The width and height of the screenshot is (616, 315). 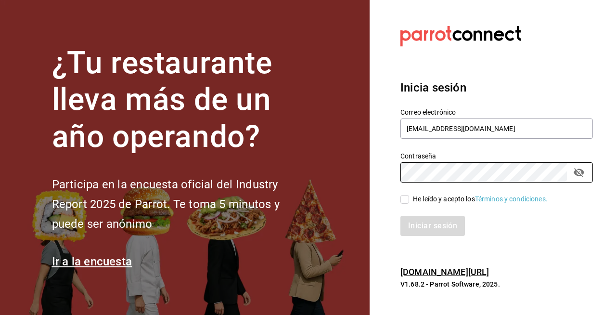 What do you see at coordinates (497, 284) in the screenshot?
I see `p: V1.68.2 - Parrot Software, 2025.` at bounding box center [497, 284].